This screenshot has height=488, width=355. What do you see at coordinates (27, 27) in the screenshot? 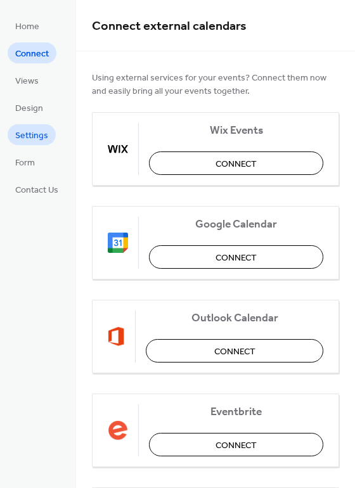
I see `span: Home` at bounding box center [27, 27].